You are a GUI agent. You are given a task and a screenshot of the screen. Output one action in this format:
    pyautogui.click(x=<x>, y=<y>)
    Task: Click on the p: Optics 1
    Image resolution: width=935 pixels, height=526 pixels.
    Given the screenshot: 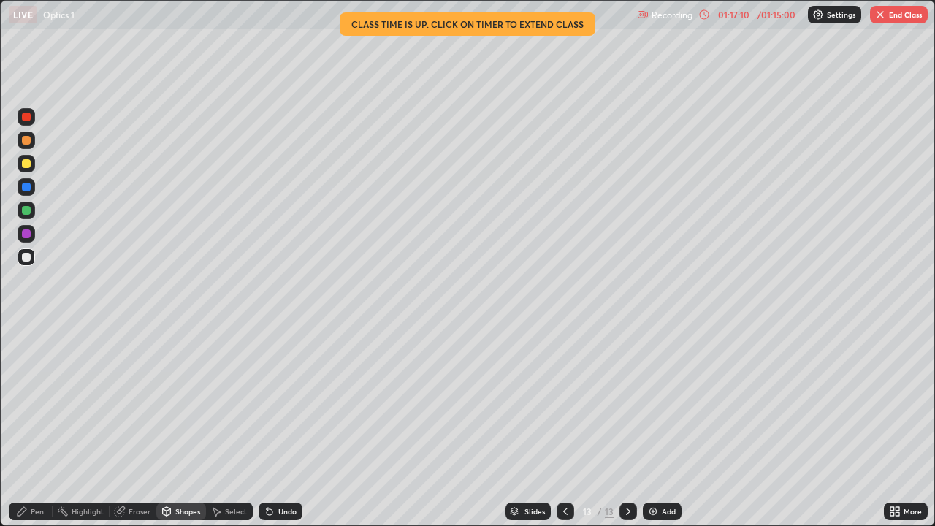 What is the action you would take?
    pyautogui.click(x=58, y=15)
    